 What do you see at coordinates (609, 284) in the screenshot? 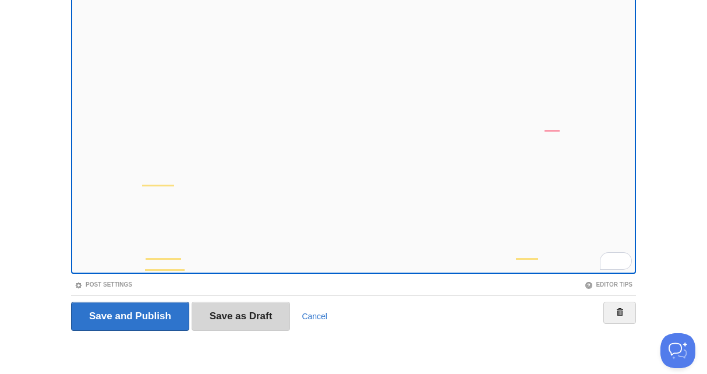
I see `a: Editor Tips` at bounding box center [609, 284].